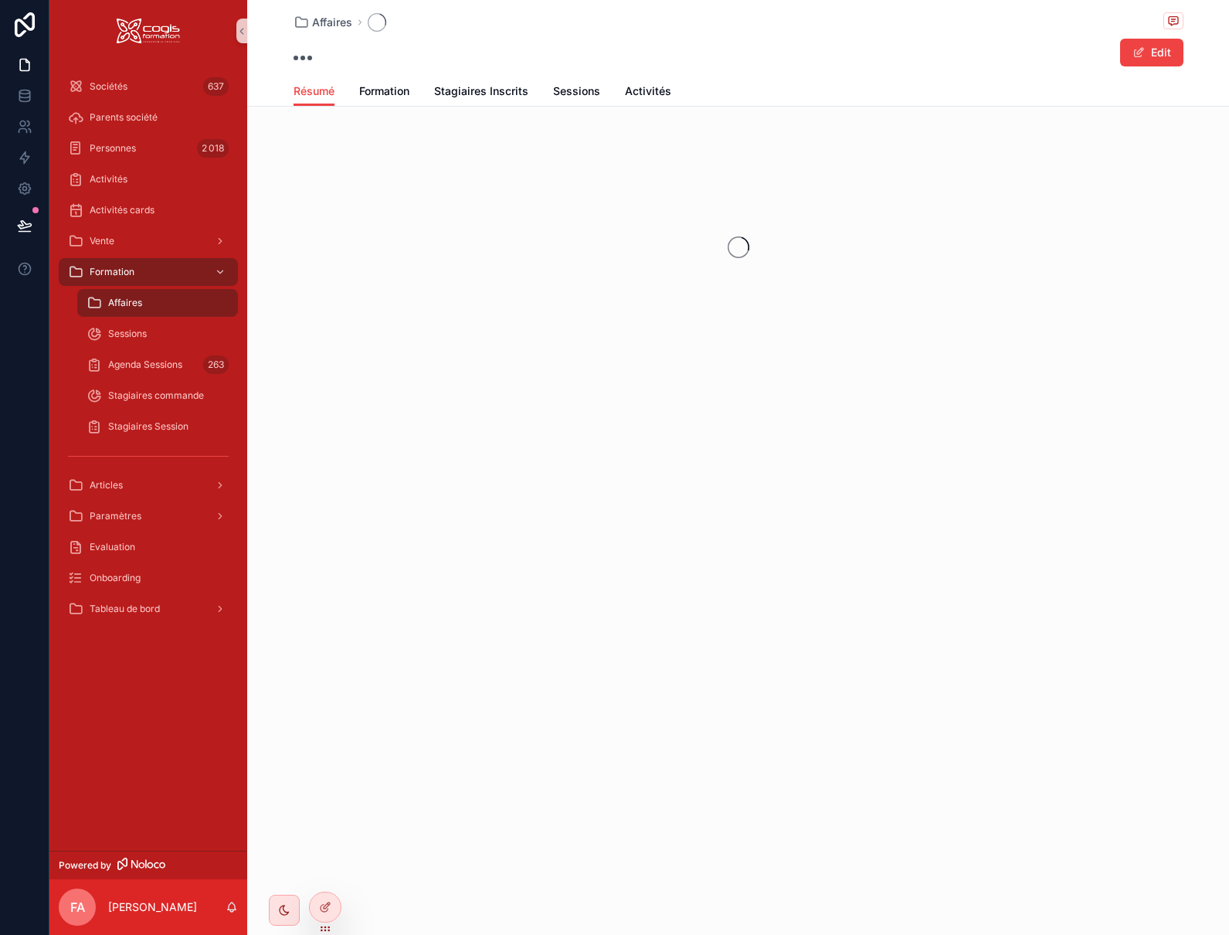  I want to click on div: scrollable content, so click(148, 352).